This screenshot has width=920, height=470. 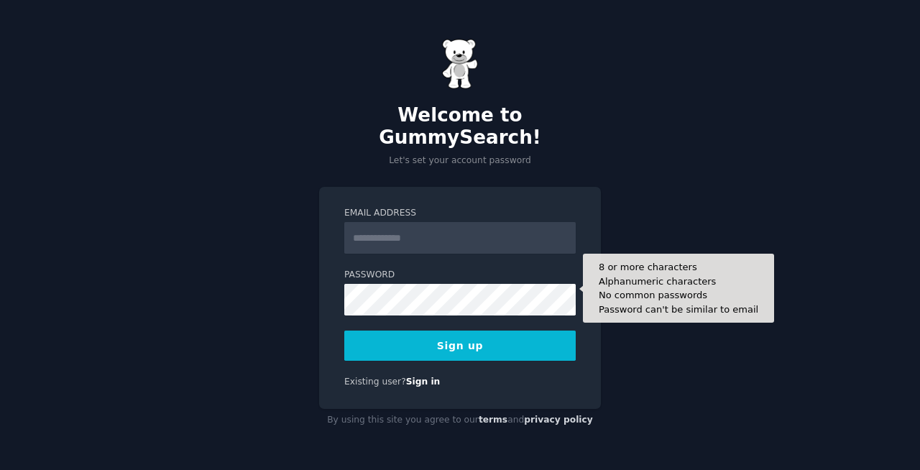 What do you see at coordinates (460, 213) in the screenshot?
I see `label: Email Address` at bounding box center [460, 213].